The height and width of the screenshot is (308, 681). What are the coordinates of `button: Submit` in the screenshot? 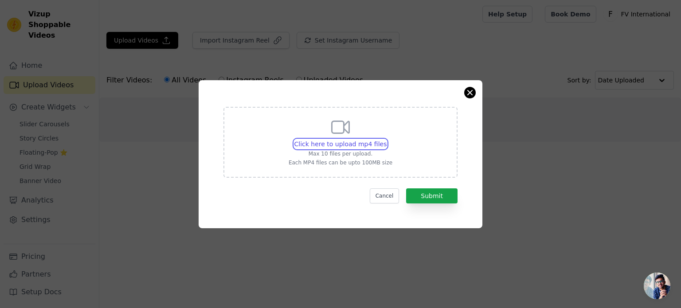 It's located at (432, 196).